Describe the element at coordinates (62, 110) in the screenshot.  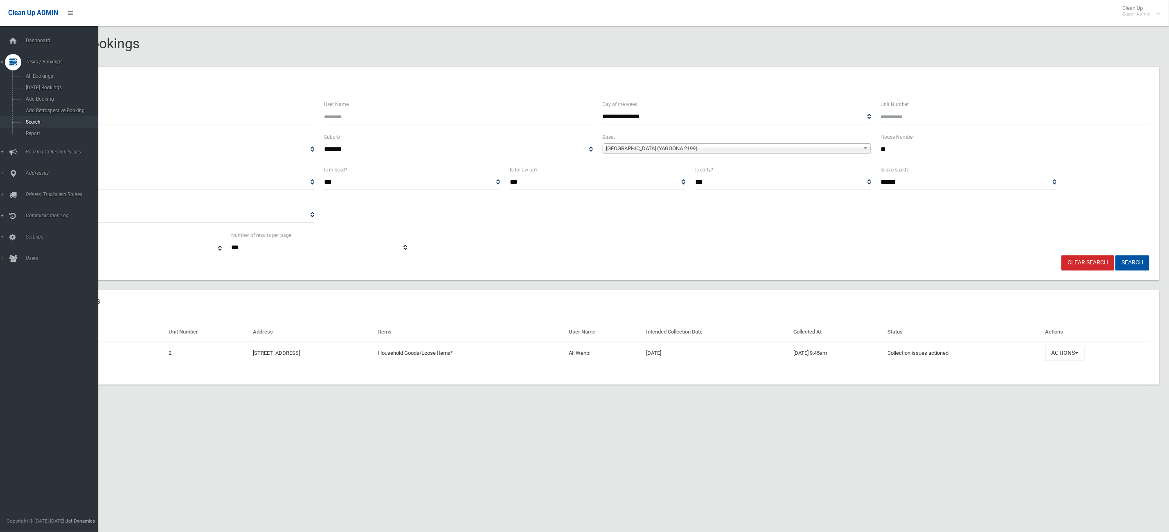
I see `span: Add Retrospective Booking` at that location.